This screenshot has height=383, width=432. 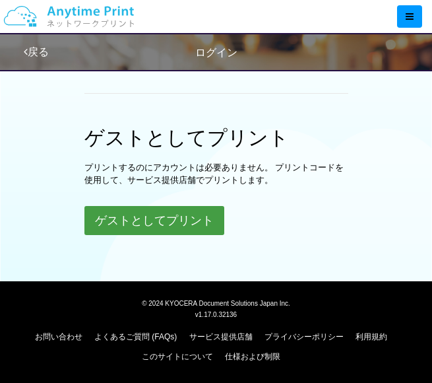 What do you see at coordinates (154, 220) in the screenshot?
I see `button: ゲストとしてプリント` at bounding box center [154, 220].